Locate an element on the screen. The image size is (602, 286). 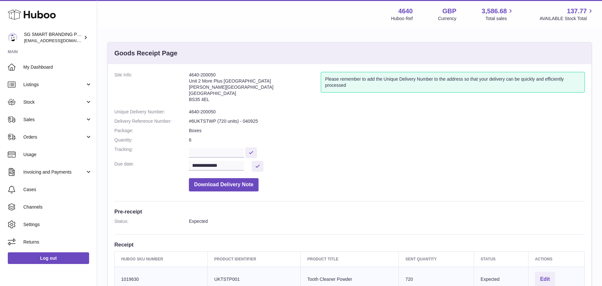
span: Sales is located at coordinates (54, 120).